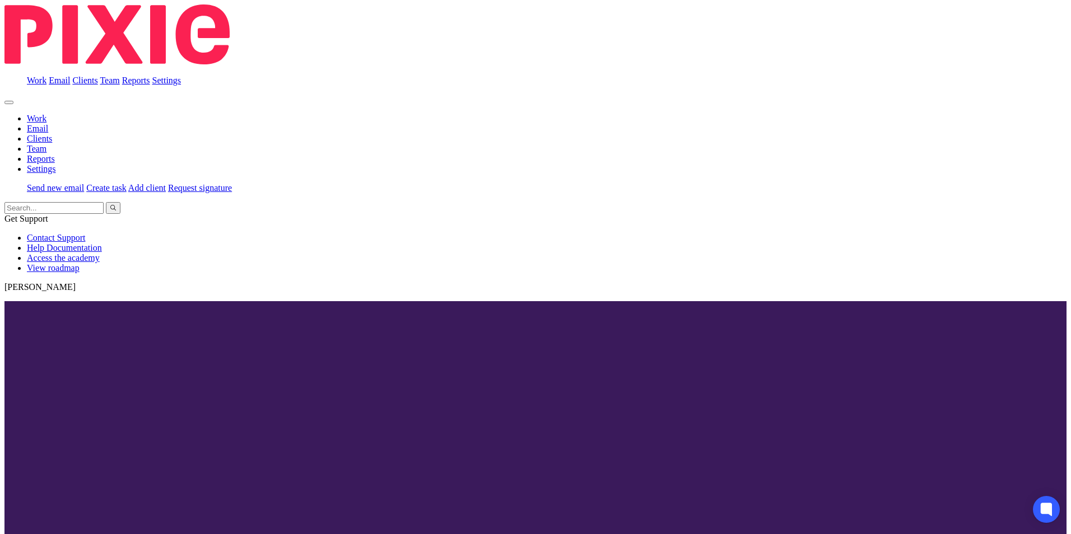 The height and width of the screenshot is (534, 1071). What do you see at coordinates (55, 188) in the screenshot?
I see `a: Send new email` at bounding box center [55, 188].